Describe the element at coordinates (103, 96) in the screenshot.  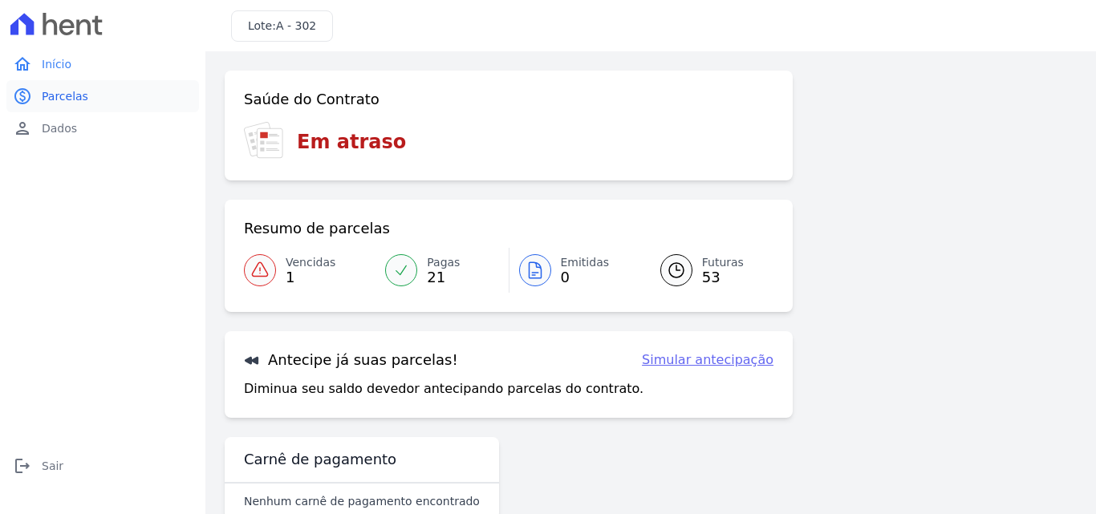
I see `a: paidParcelas` at that location.